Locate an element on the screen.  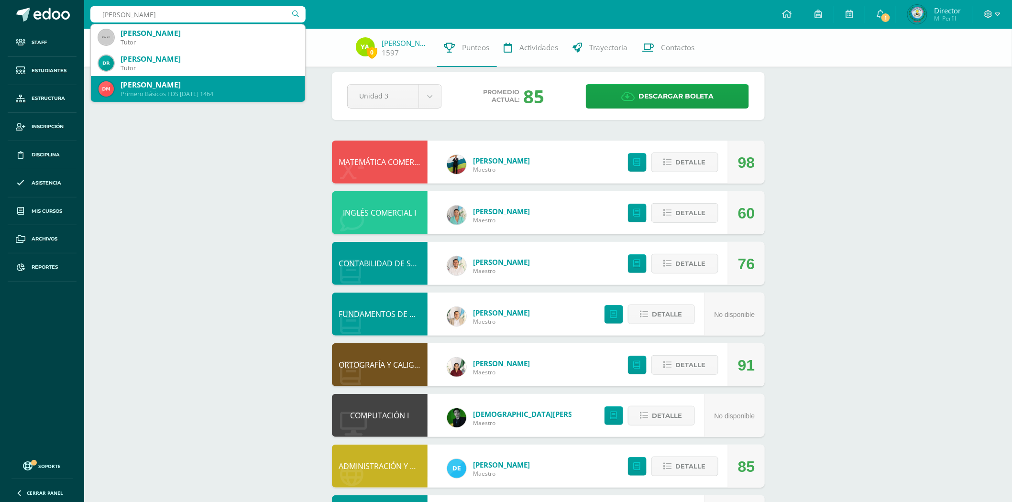
div: 60 is located at coordinates (747, 213).